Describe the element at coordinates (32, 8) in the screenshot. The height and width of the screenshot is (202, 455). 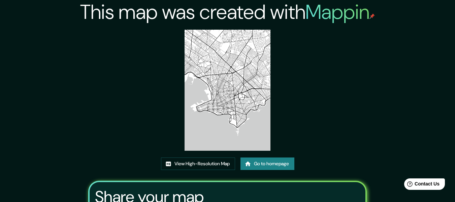
I see `span: Contact Us` at that location.